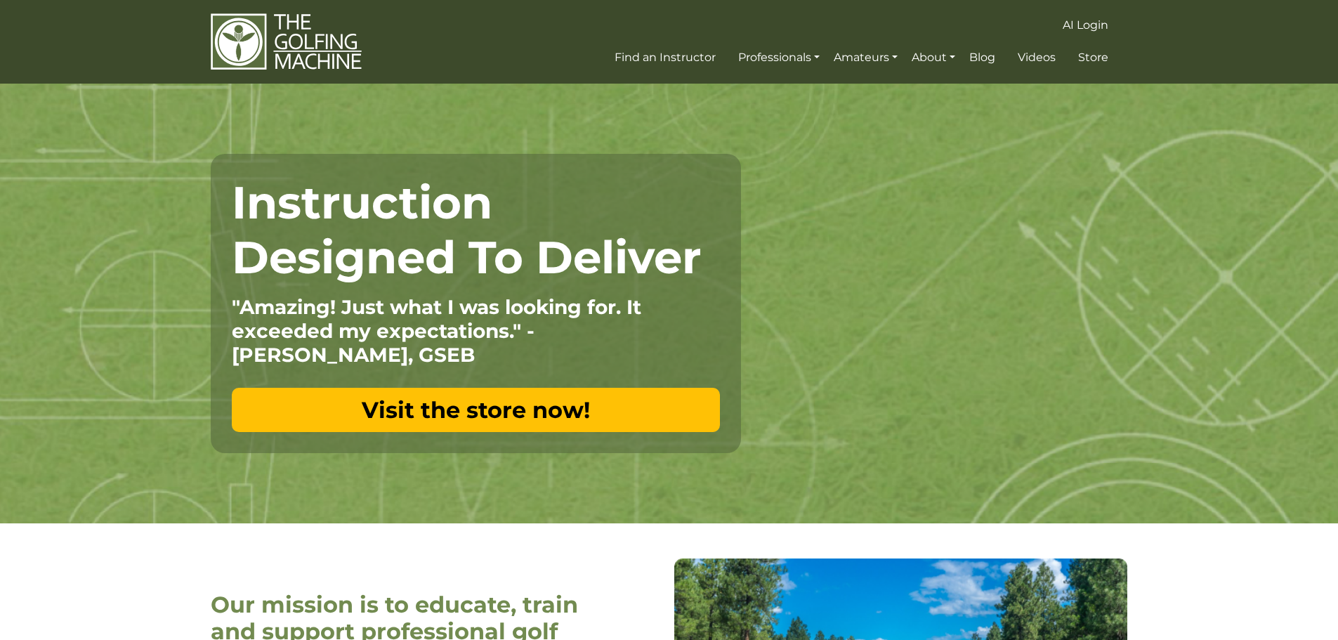  I want to click on a: Amateurs, so click(865, 58).